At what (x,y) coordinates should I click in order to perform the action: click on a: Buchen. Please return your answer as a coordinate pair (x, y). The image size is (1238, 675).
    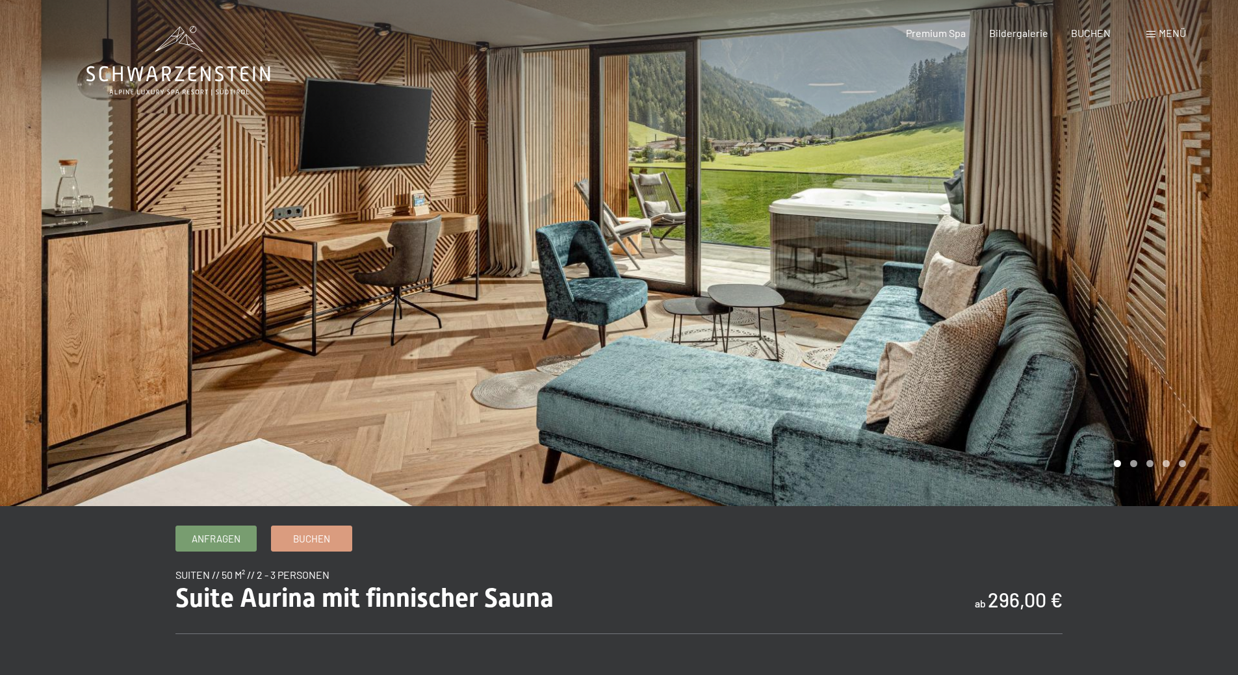
    Looking at the image, I should click on (311, 539).